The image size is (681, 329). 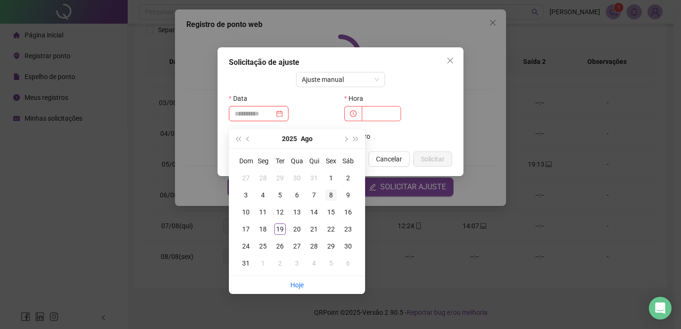 I want to click on div: 24, so click(x=246, y=246).